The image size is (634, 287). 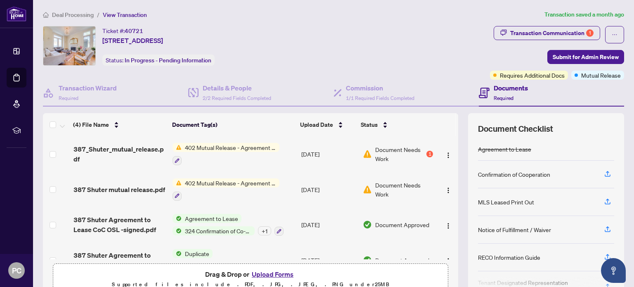 What do you see at coordinates (119, 125) in the screenshot?
I see `th: (4) File Name` at bounding box center [119, 125].